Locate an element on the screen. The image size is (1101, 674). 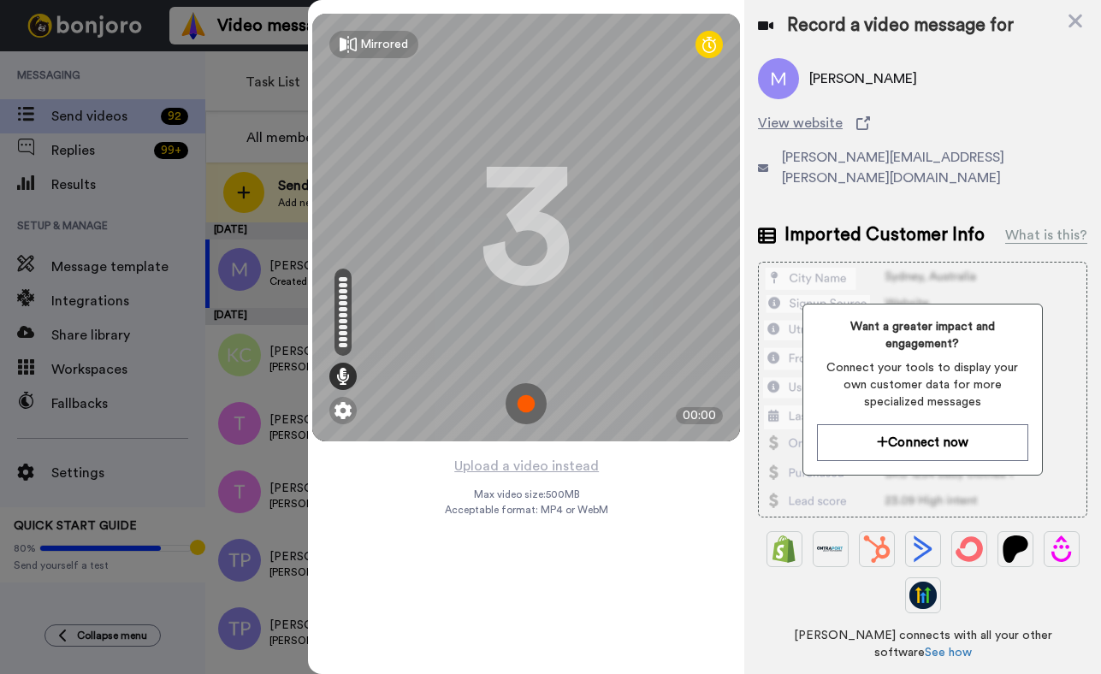
span: Connect your tools to display your own customer data for more specialized messages is located at coordinates (922, 385).